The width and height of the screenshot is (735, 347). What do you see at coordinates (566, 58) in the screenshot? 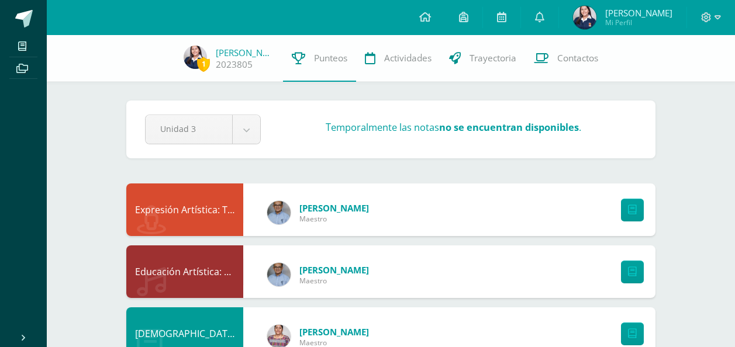
I see `a: Contactos` at bounding box center [566, 58].